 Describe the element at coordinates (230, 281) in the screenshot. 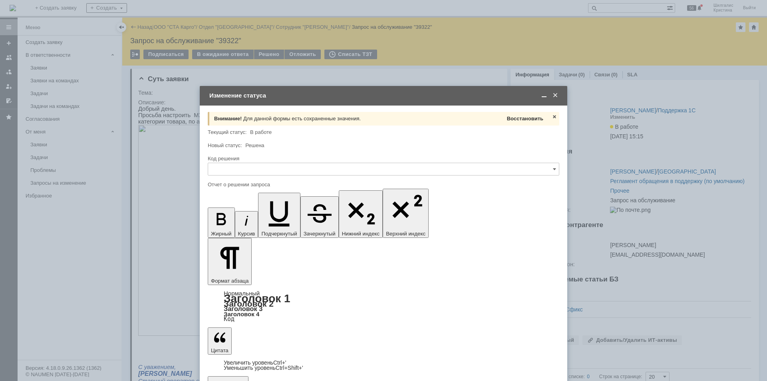

I see `span: Формат абзаца` at that location.